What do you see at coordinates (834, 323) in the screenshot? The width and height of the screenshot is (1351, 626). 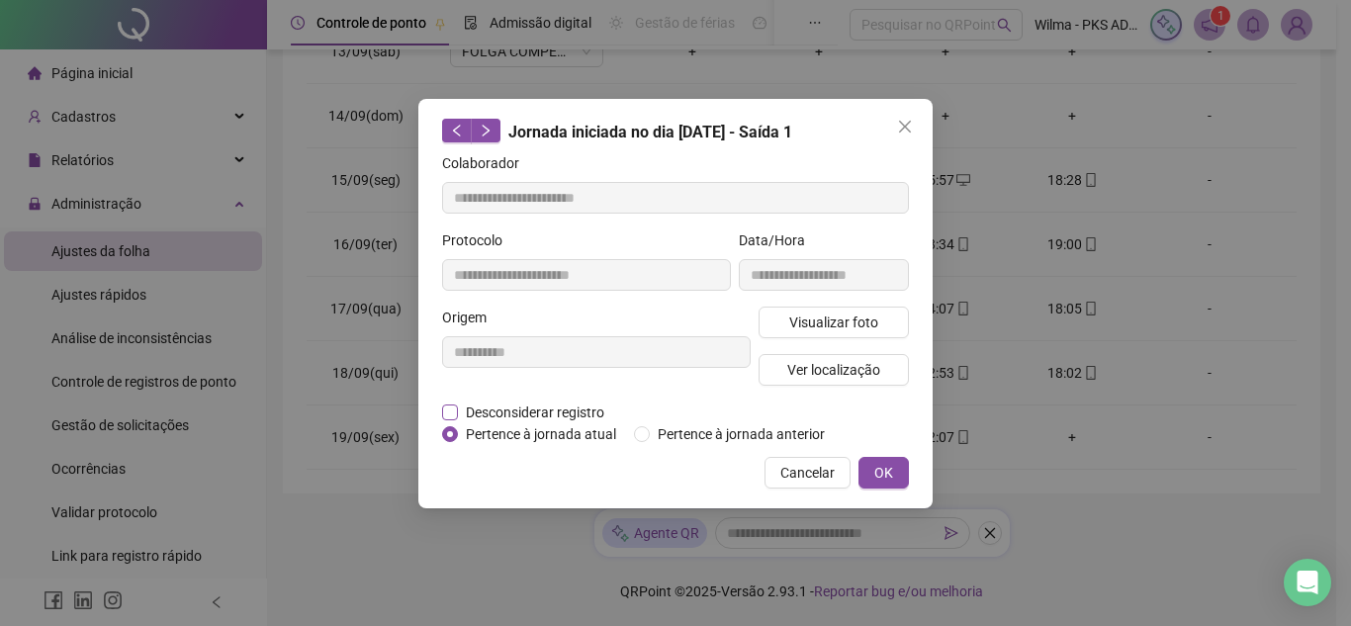 I see `button: Visualizar foto` at bounding box center [834, 323].